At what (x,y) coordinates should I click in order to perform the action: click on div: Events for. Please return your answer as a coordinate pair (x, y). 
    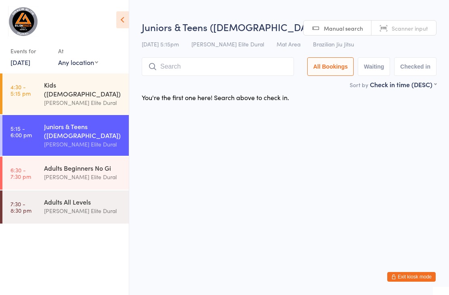
    Looking at the image, I should click on (30, 51).